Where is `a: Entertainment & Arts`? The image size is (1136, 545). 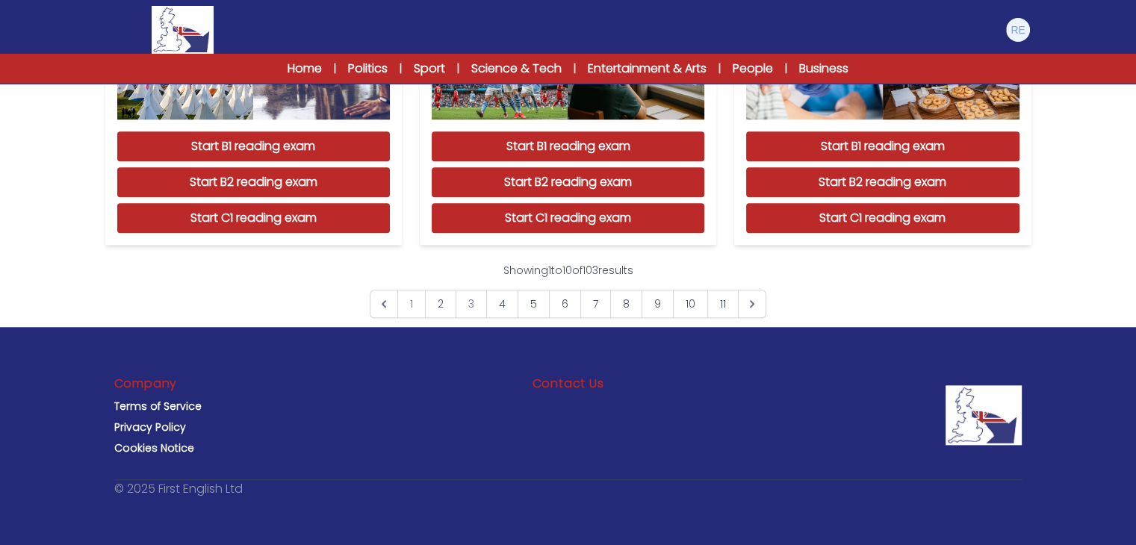
a: Entertainment & Arts is located at coordinates (647, 69).